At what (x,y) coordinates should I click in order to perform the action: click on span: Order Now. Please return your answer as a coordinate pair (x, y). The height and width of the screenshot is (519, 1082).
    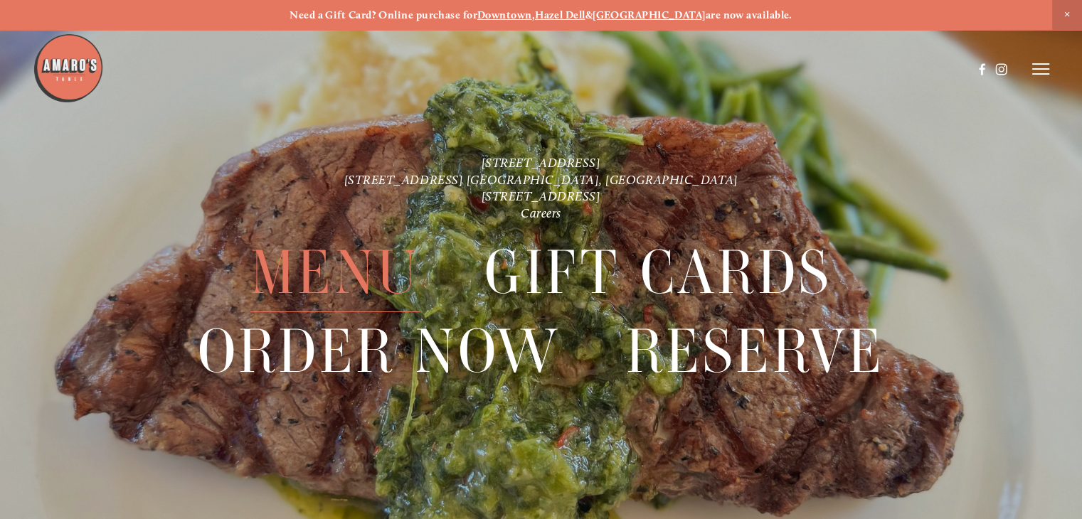
    Looking at the image, I should click on (379, 351).